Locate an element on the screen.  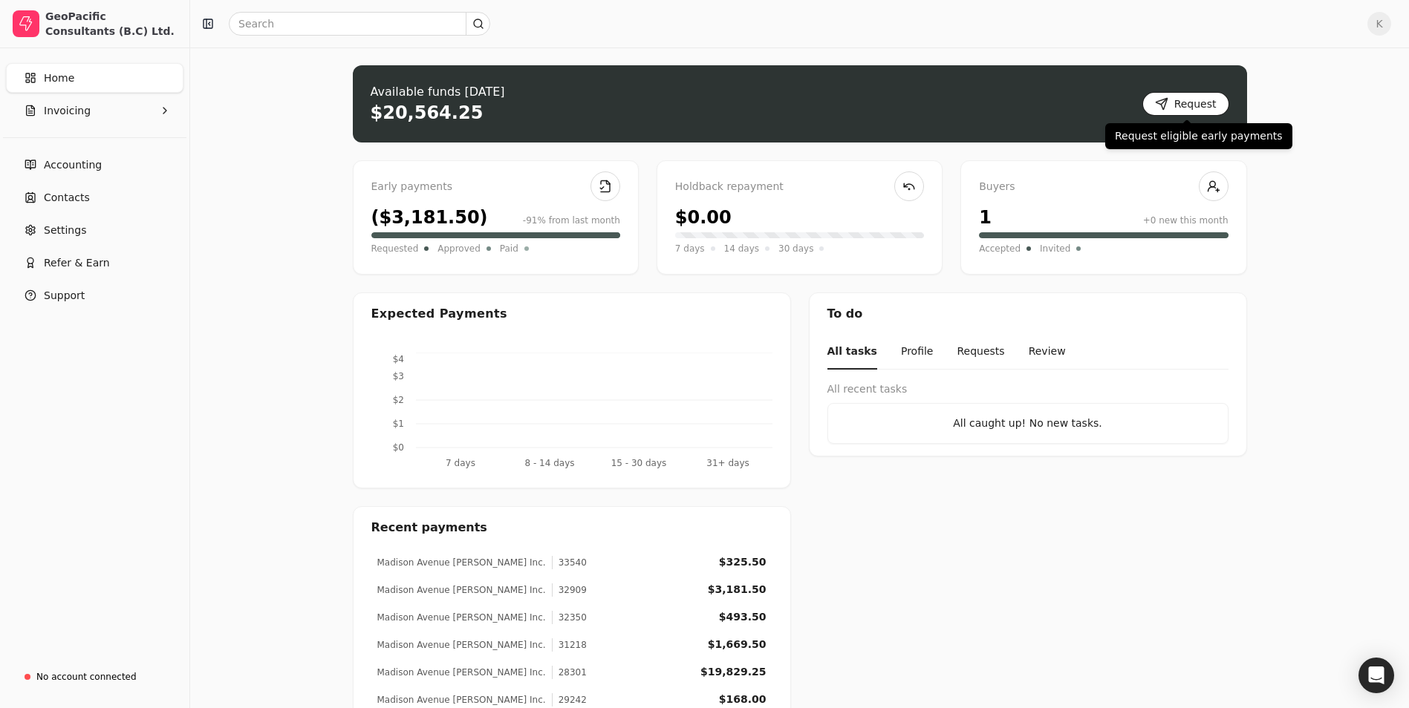
div: +0 new this month is located at coordinates (1185, 221).